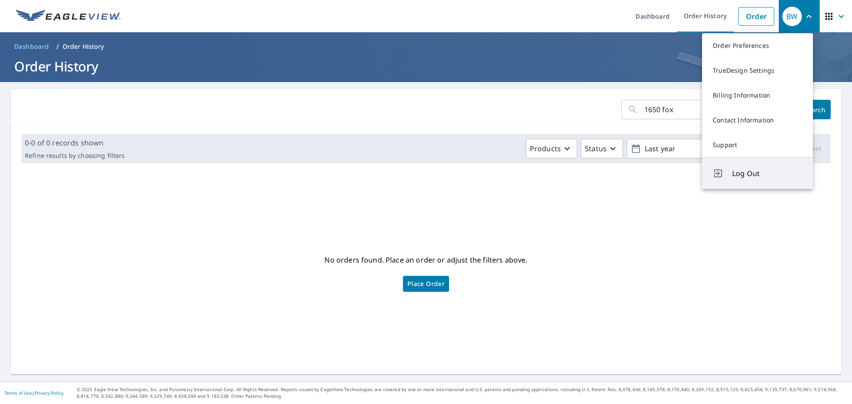 This screenshot has height=404, width=852. What do you see at coordinates (758, 95) in the screenshot?
I see `a: Billing Information` at bounding box center [758, 95].